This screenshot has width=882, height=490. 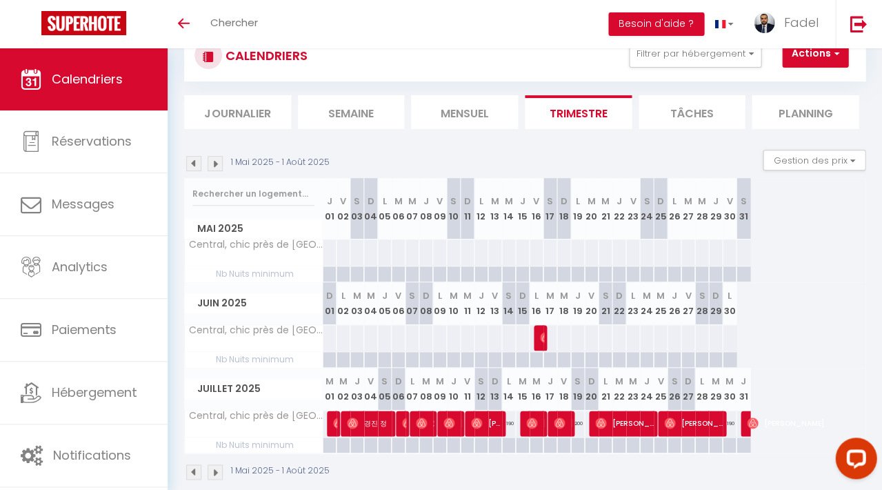 What do you see at coordinates (280, 162) in the screenshot?
I see `p: 1 Mai 2025 - 1 Août 2025` at bounding box center [280, 162].